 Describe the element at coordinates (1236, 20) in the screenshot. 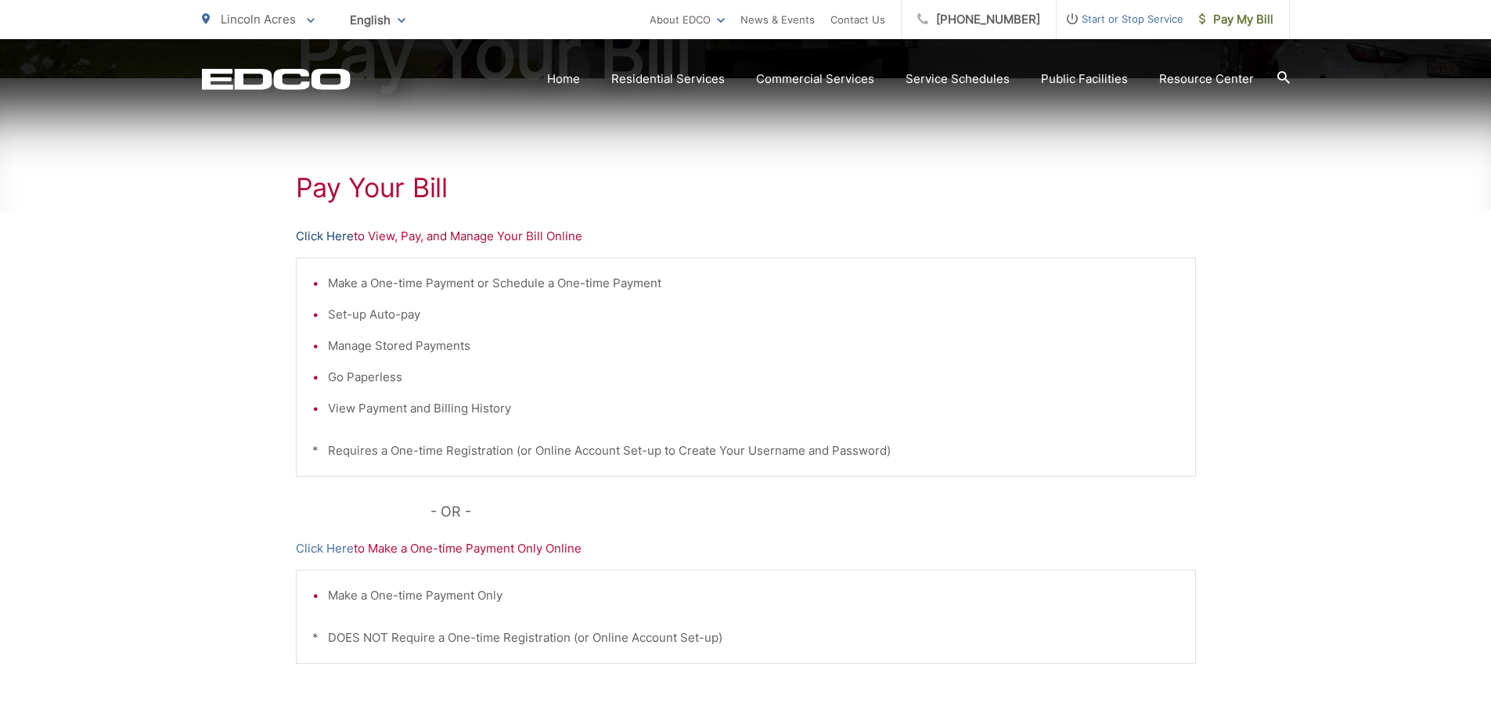

I see `span: Pay My Bill` at that location.